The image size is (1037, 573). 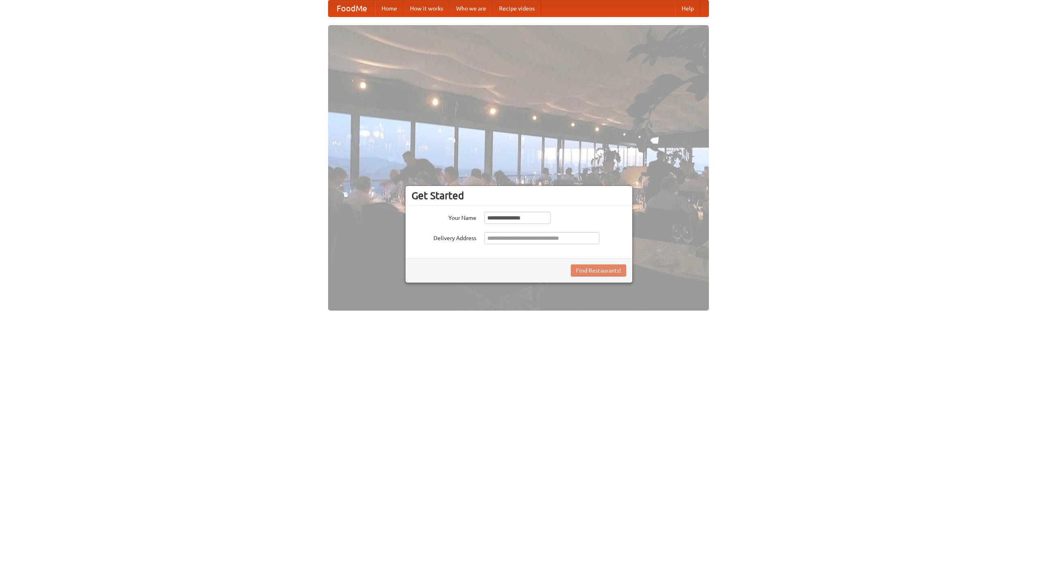 I want to click on a: Help, so click(x=687, y=9).